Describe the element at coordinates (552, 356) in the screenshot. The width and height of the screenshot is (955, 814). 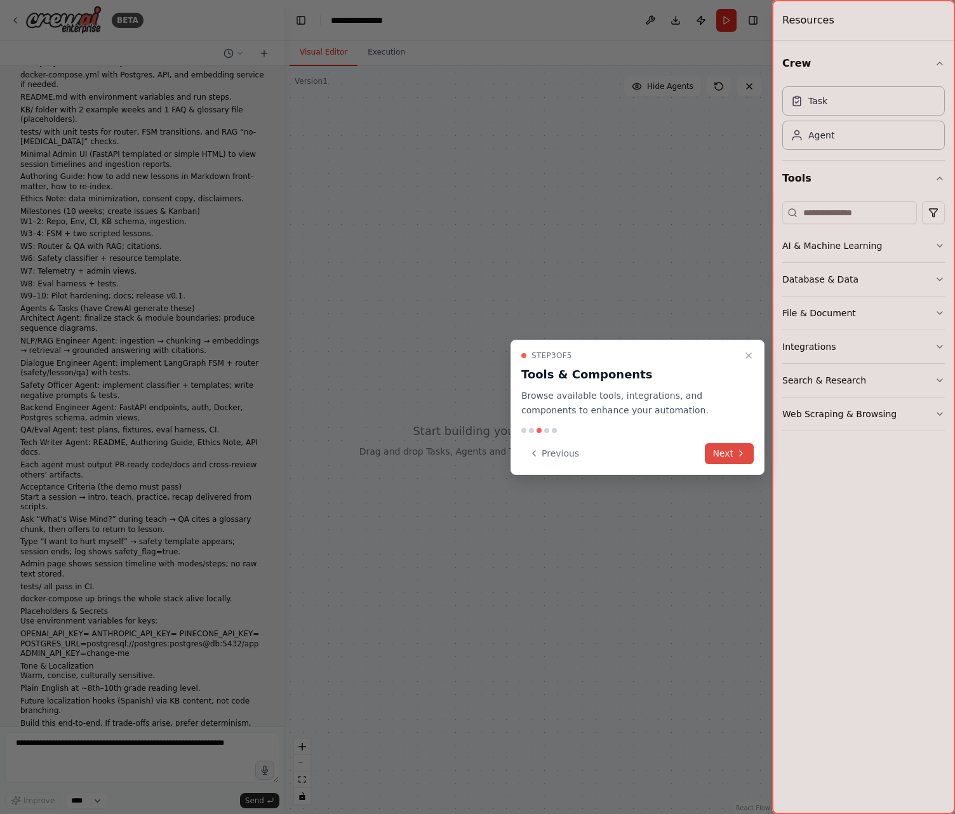
I see `span: Step 3 of 5` at that location.